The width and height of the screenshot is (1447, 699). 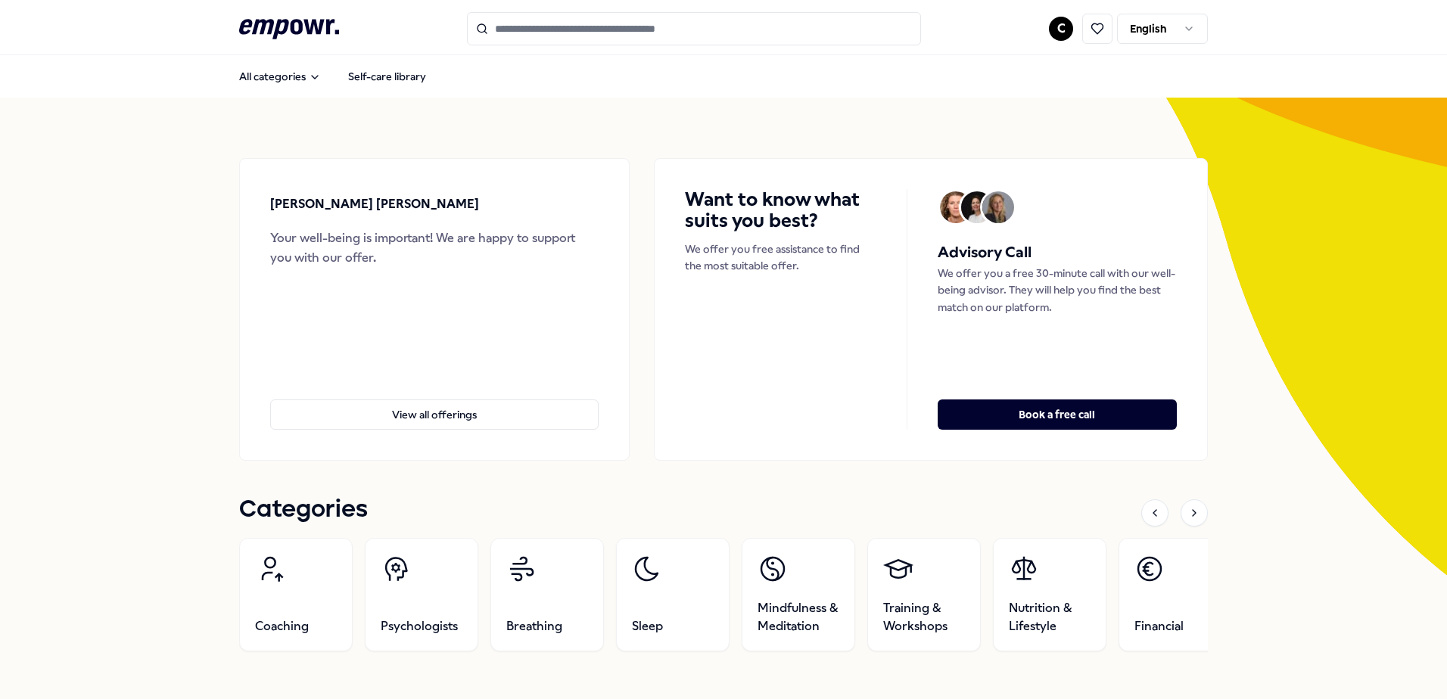 I want to click on input: Search for products, categories or subcategories, so click(x=694, y=29).